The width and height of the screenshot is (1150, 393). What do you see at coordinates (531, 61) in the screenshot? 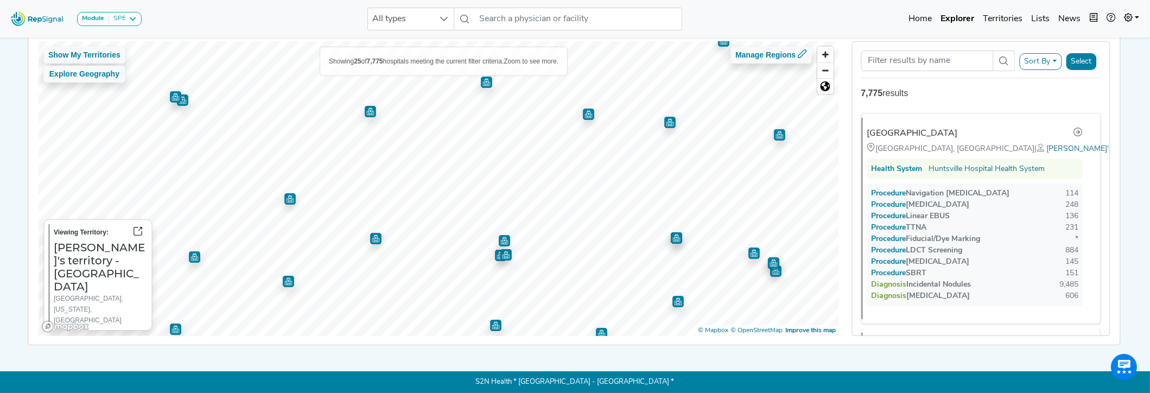
I see `span: Zoom to see more.` at bounding box center [531, 61].